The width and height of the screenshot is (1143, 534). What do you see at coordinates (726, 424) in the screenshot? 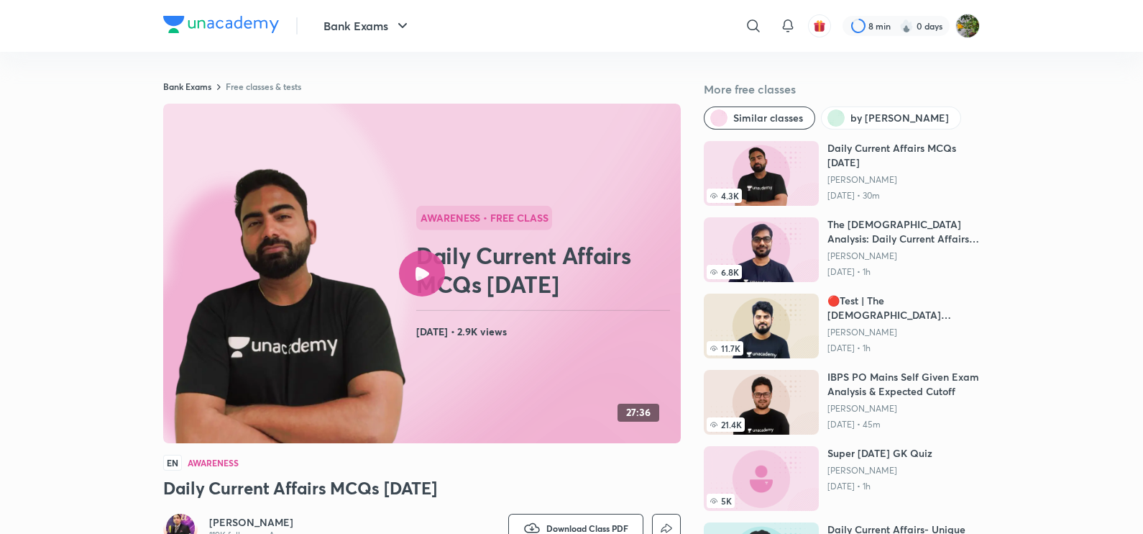
I see `span: 21.4K` at bounding box center [726, 424].